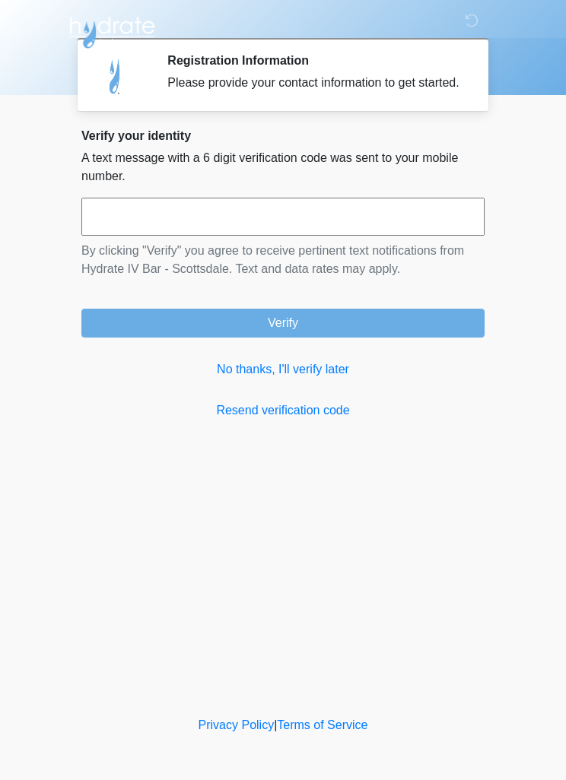 The height and width of the screenshot is (780, 566). I want to click on a: Privacy Policy, so click(237, 725).